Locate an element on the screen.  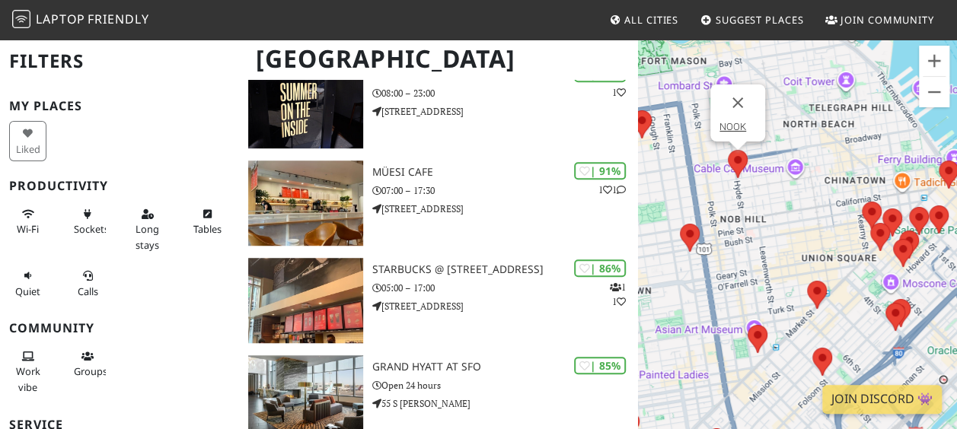
button: Zoom out is located at coordinates (934, 92).